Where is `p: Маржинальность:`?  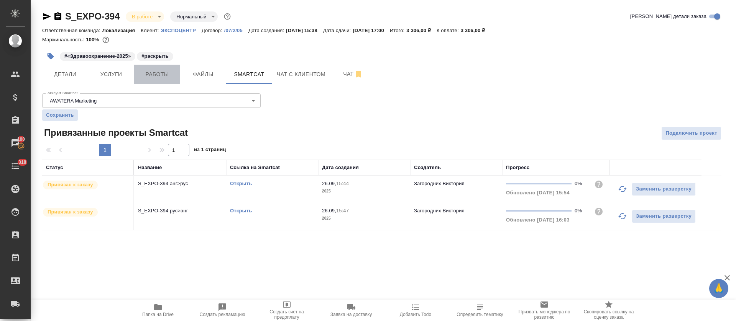 p: Маржинальность: is located at coordinates (64, 39).